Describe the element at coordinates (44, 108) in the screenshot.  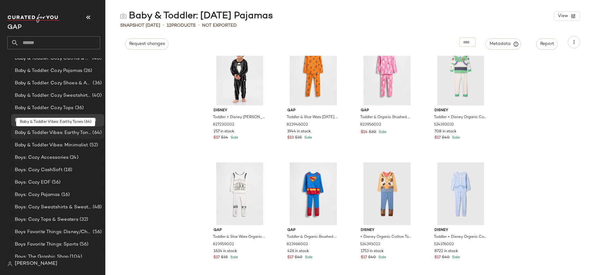
I see `span: Baby & Toddler: Cozy Tops` at that location.